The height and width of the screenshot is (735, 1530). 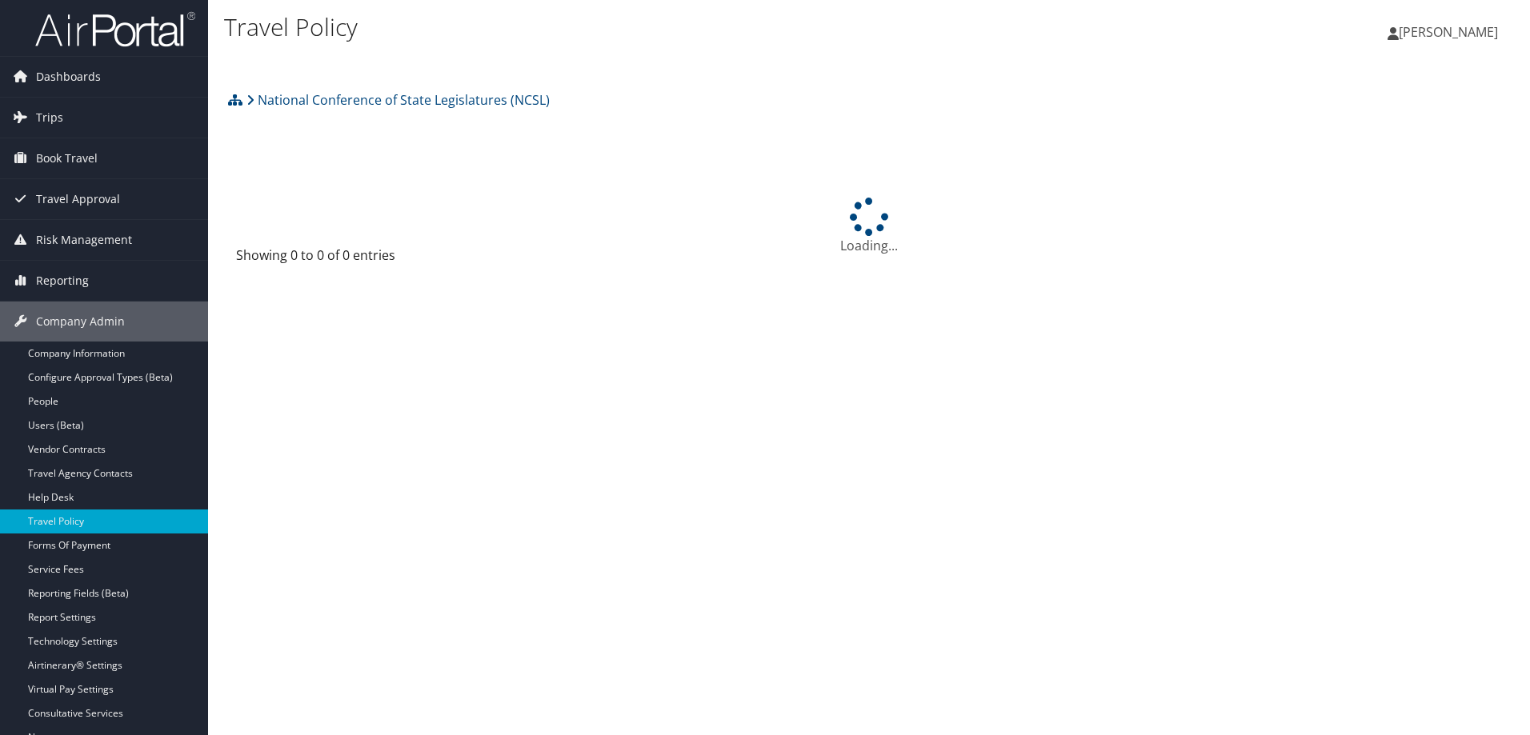 I want to click on span: Dashboards, so click(x=68, y=77).